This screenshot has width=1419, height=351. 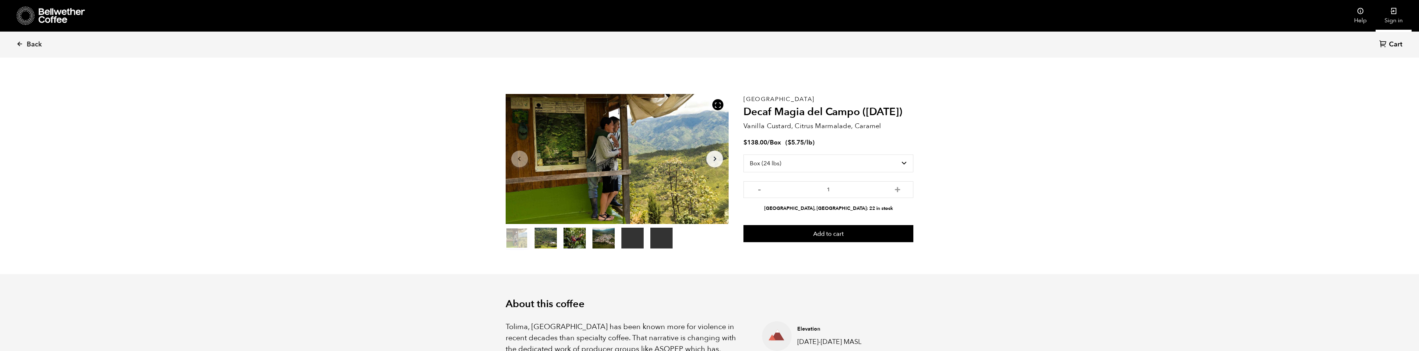 I want to click on bdi: 138.00, so click(x=755, y=142).